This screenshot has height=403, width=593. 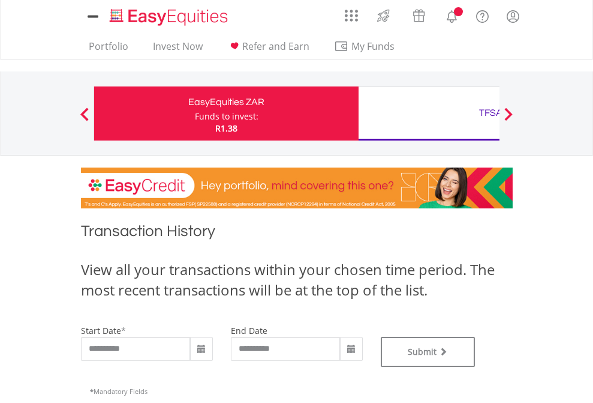 I want to click on label: end date, so click(x=249, y=330).